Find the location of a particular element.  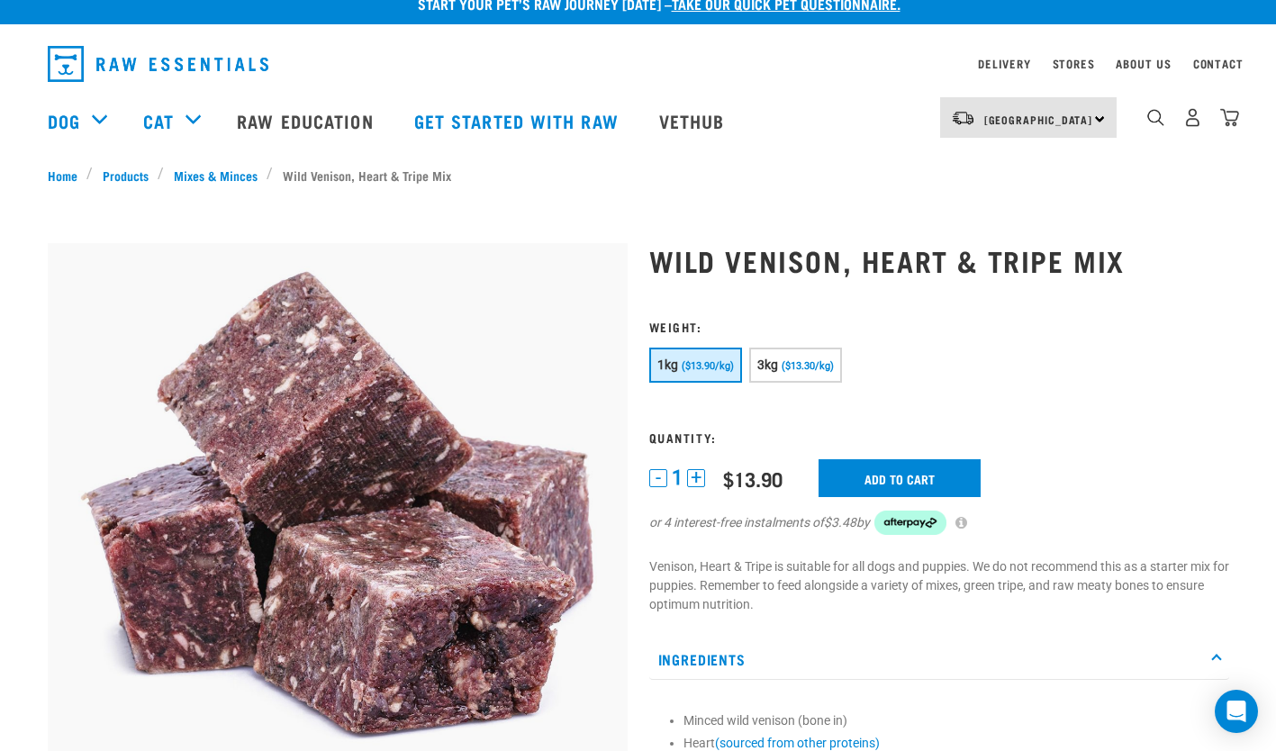

a: Vethub is located at coordinates (694, 121).